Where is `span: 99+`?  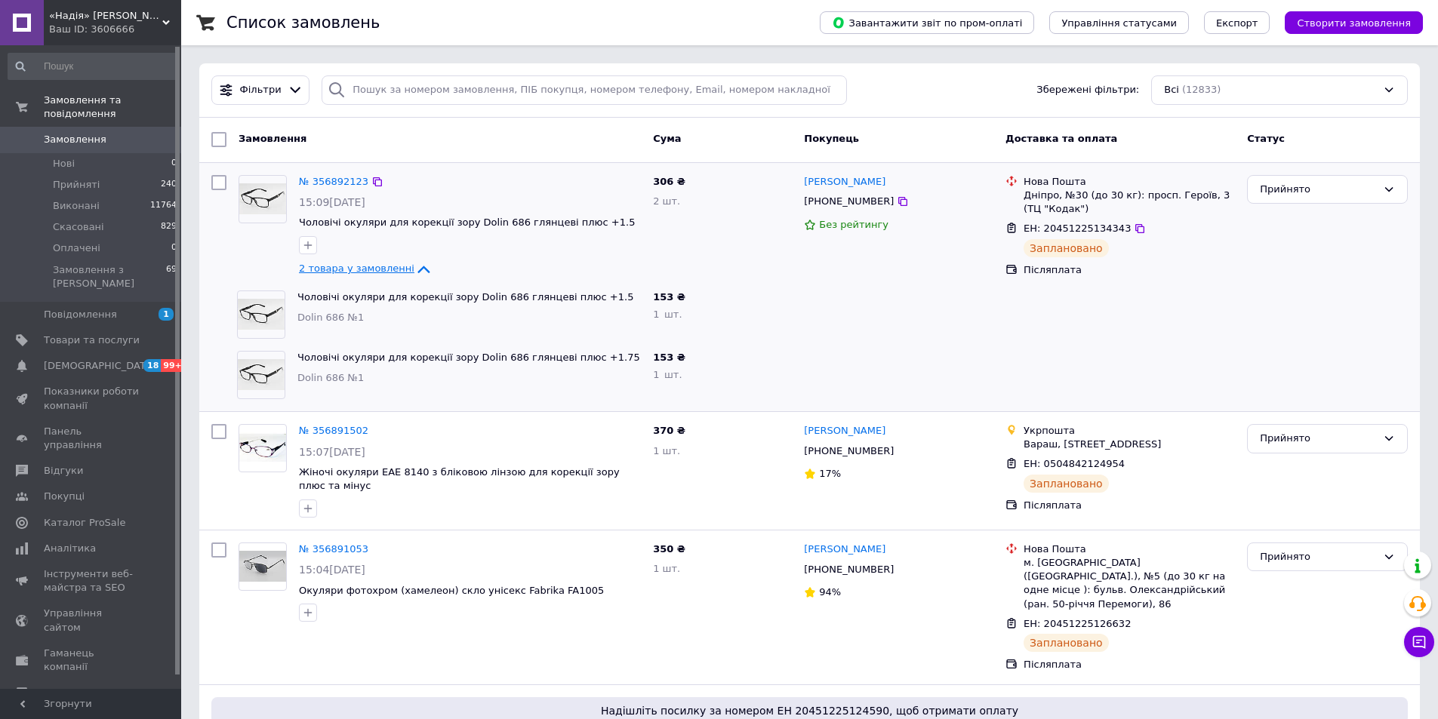
span: 99+ is located at coordinates (173, 365).